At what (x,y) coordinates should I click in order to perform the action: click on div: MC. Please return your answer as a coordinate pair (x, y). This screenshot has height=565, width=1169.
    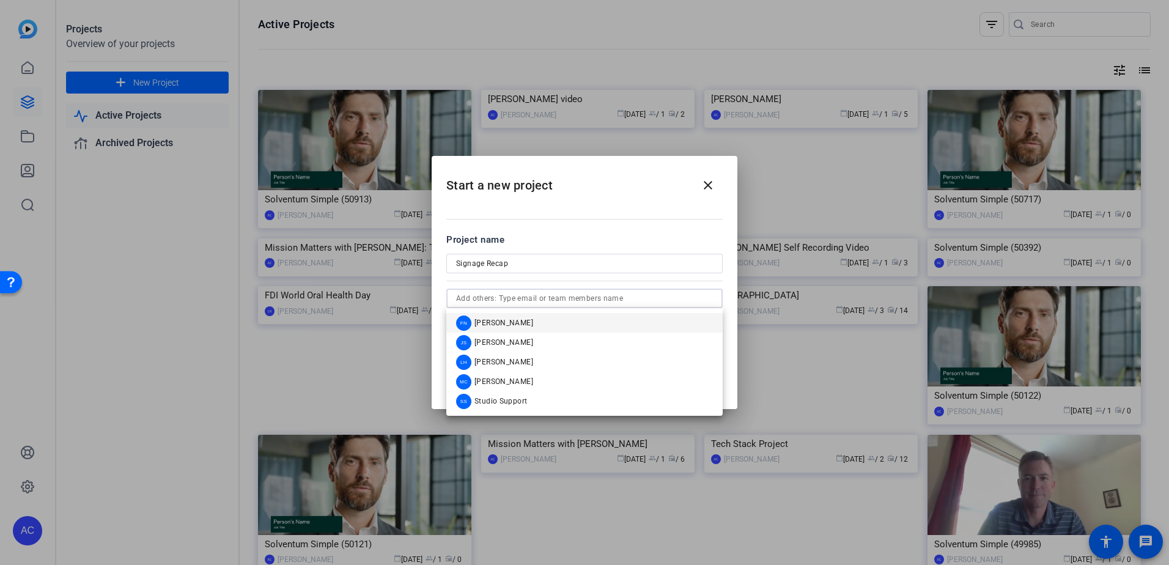
    Looking at the image, I should click on (463, 381).